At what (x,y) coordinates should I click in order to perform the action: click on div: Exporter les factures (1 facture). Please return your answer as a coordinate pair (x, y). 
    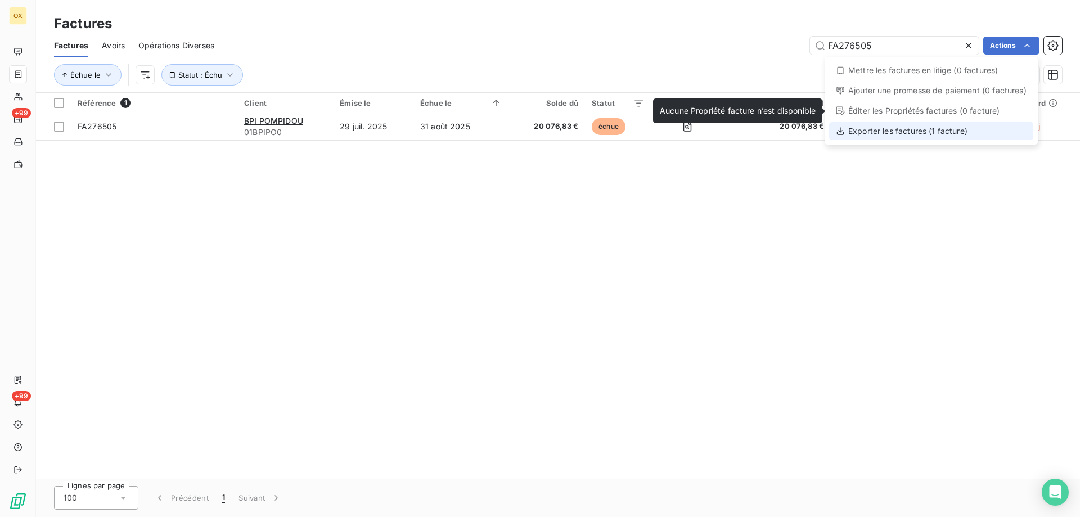
    Looking at the image, I should click on (931, 131).